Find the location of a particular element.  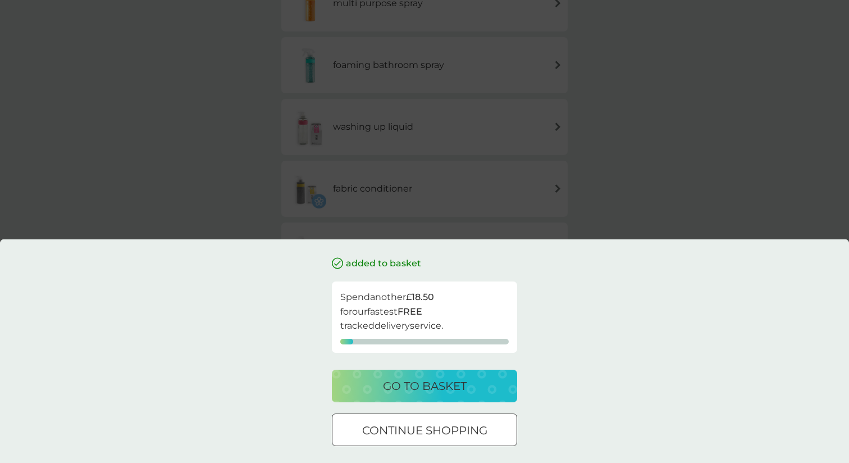

strong: £18.50 is located at coordinates (420, 297).